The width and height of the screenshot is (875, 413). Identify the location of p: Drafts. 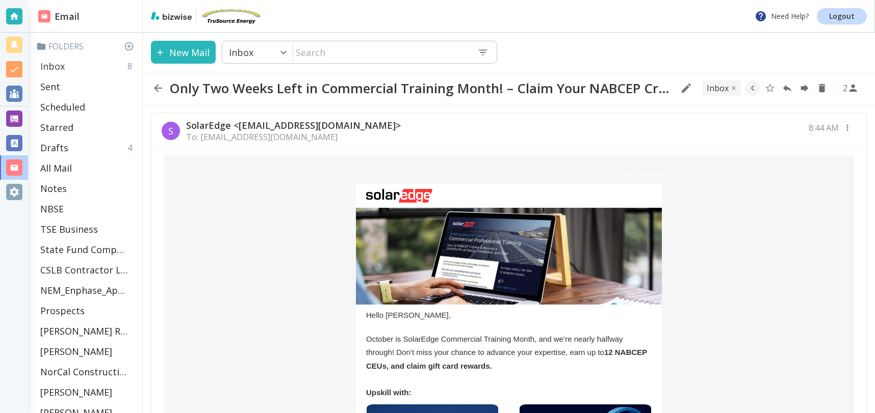
(54, 148).